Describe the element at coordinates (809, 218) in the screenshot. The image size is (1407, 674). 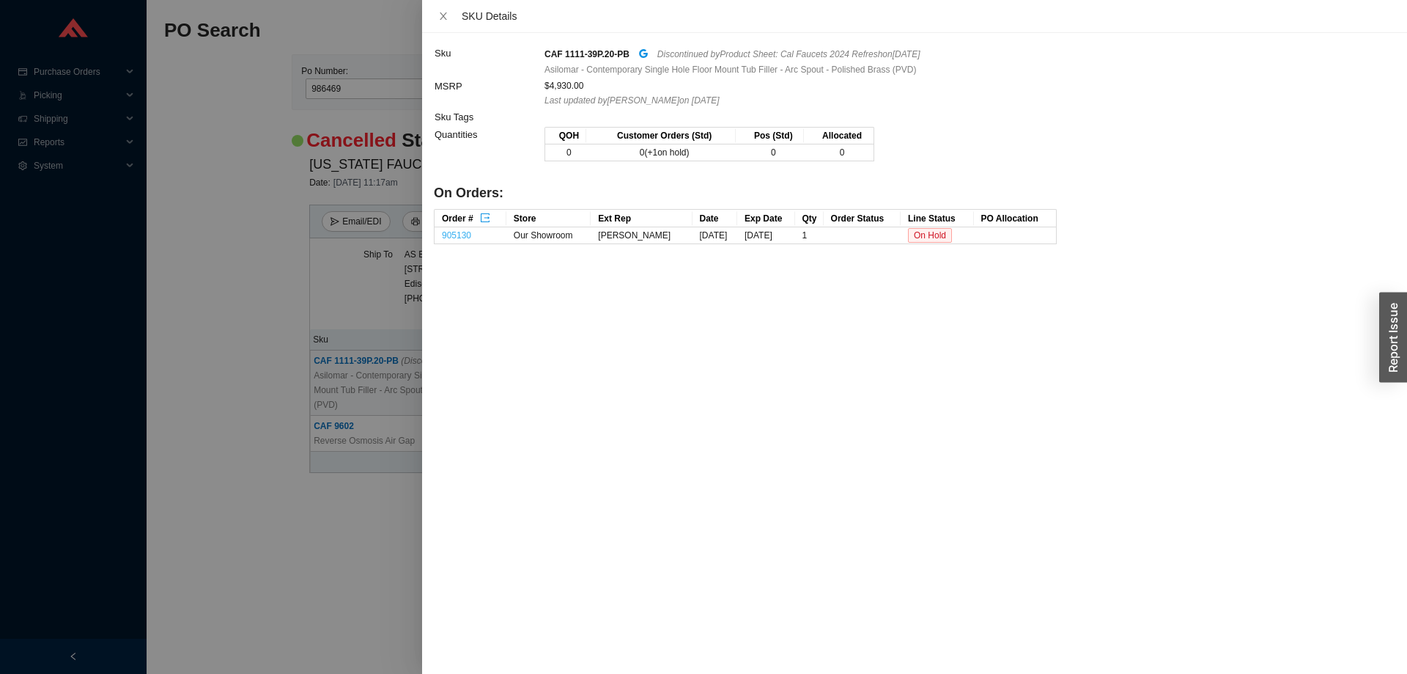
I see `th: Qty` at that location.